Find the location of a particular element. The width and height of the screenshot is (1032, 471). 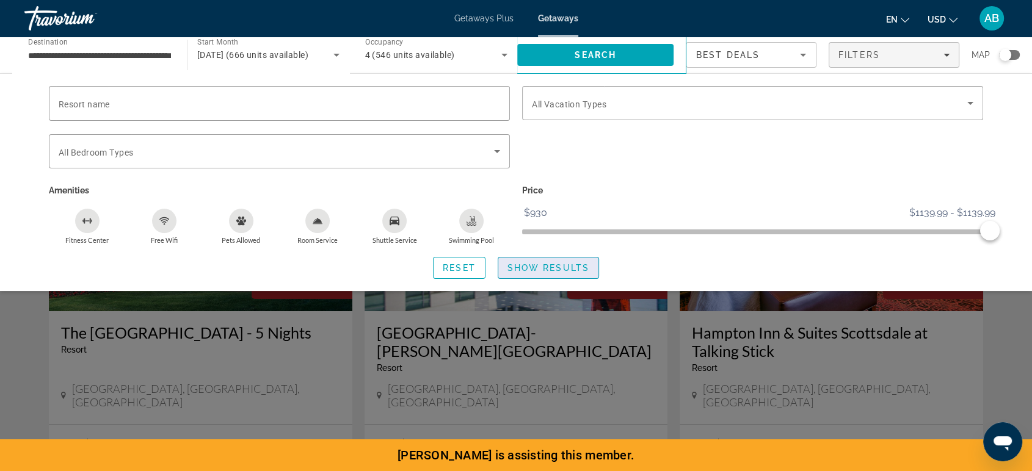

span: AB is located at coordinates (991, 18).